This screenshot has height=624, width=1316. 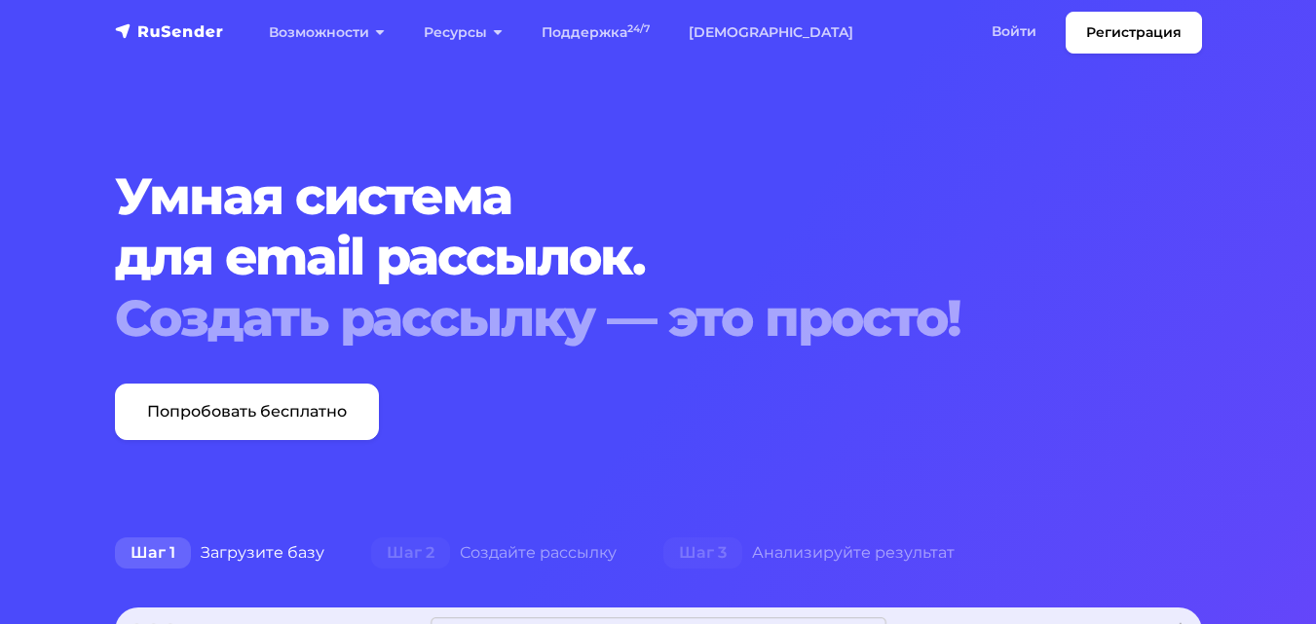 What do you see at coordinates (595, 32) in the screenshot?
I see `a: Поддержка24/7` at bounding box center [595, 32].